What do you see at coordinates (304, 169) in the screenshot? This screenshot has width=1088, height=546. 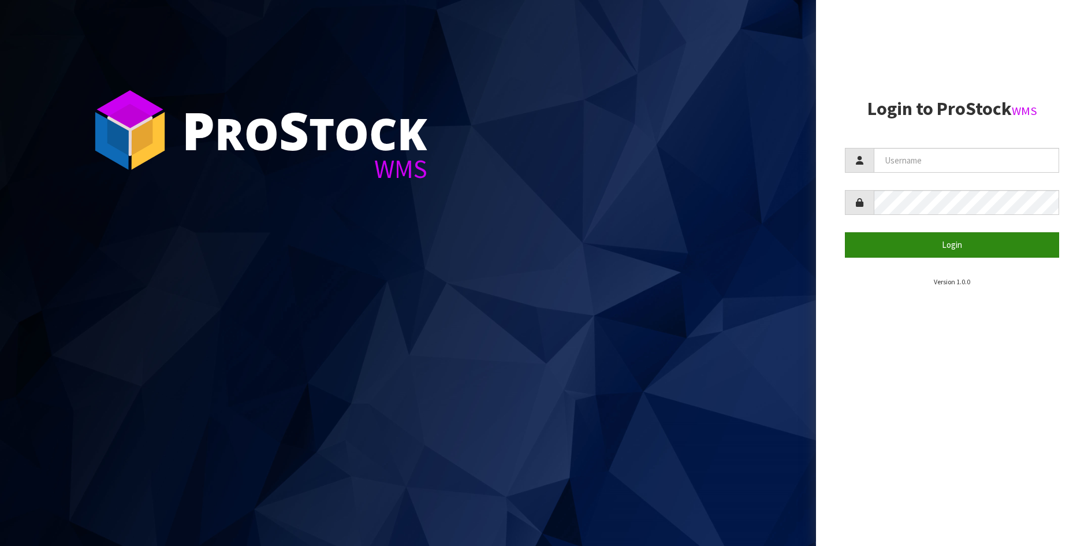 I see `div: WMS` at bounding box center [304, 169].